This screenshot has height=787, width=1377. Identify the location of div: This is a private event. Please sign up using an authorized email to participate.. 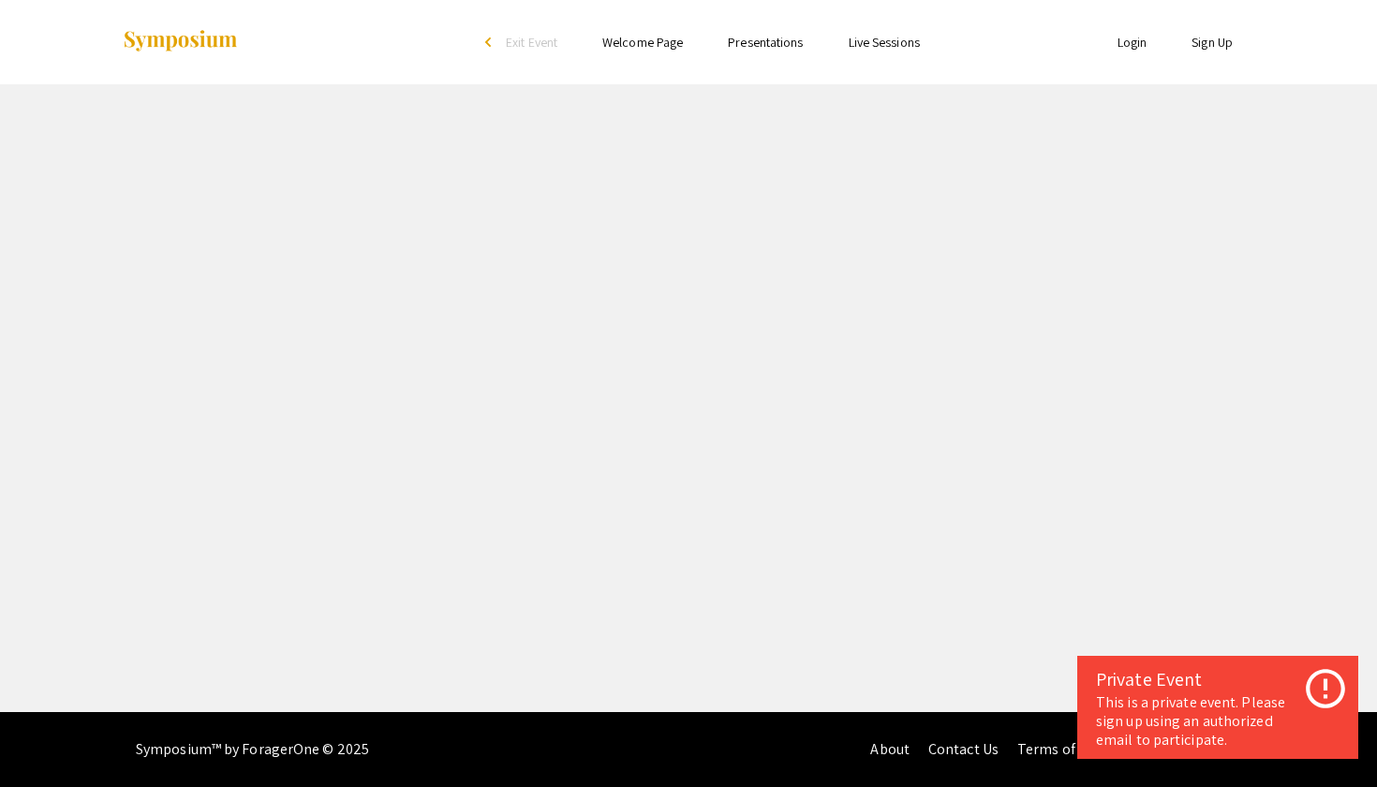
(1218, 722).